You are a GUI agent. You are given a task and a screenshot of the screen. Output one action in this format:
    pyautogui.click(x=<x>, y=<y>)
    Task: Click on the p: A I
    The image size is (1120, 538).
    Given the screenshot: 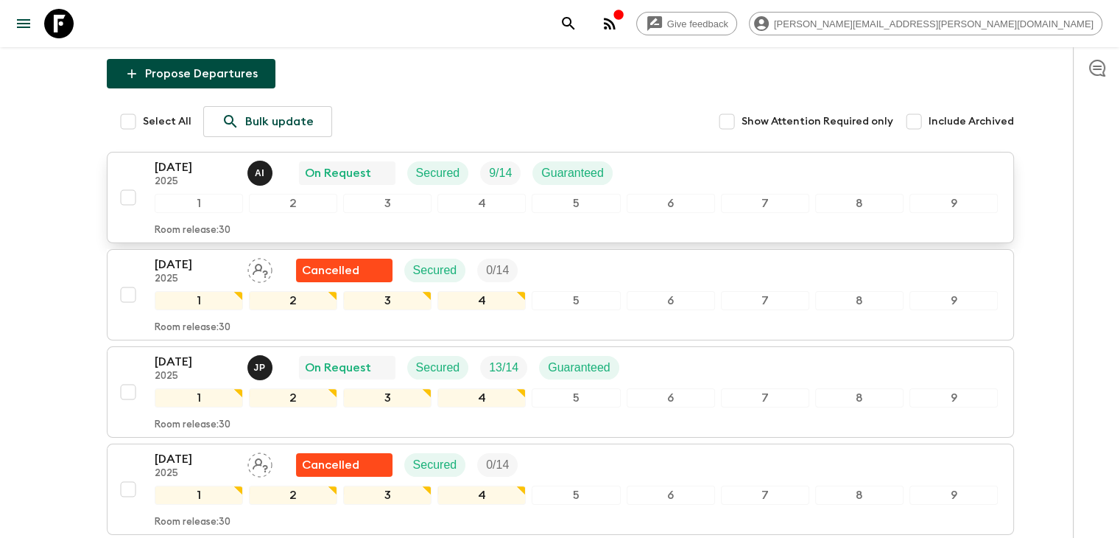 What is the action you would take?
    pyautogui.click(x=259, y=173)
    